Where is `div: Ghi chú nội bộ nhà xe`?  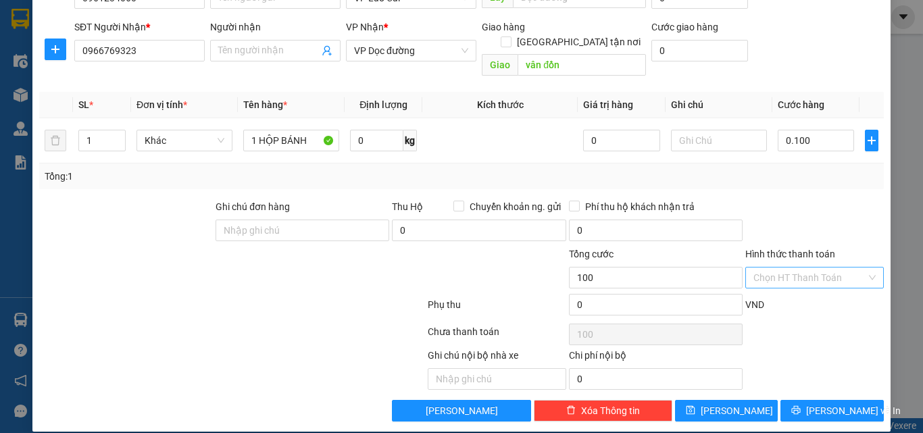 div: Ghi chú nội bộ nhà xe is located at coordinates (497, 358).